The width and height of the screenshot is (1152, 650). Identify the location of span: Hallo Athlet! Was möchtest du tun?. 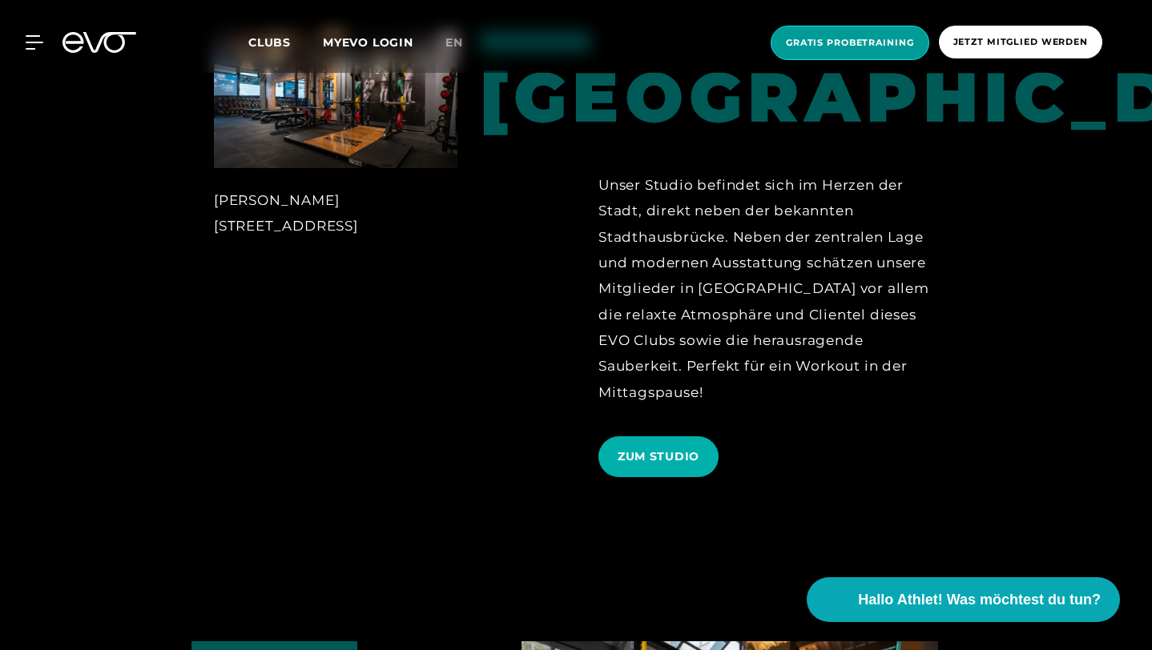
(979, 600).